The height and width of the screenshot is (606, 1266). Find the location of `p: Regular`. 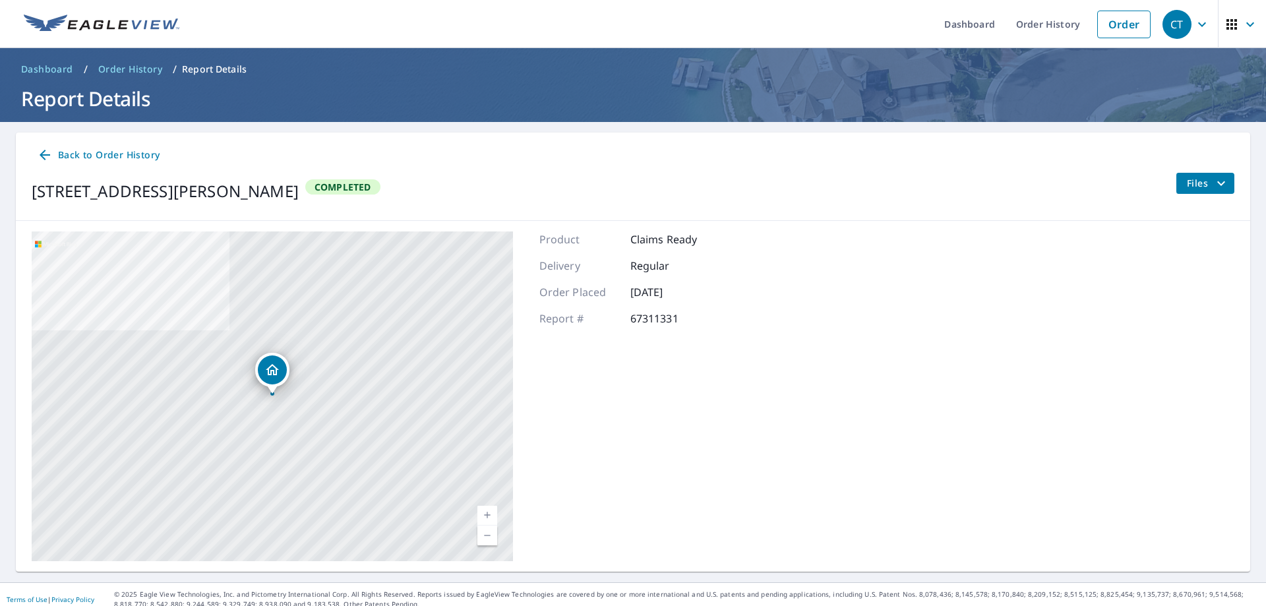

p: Regular is located at coordinates (670, 266).